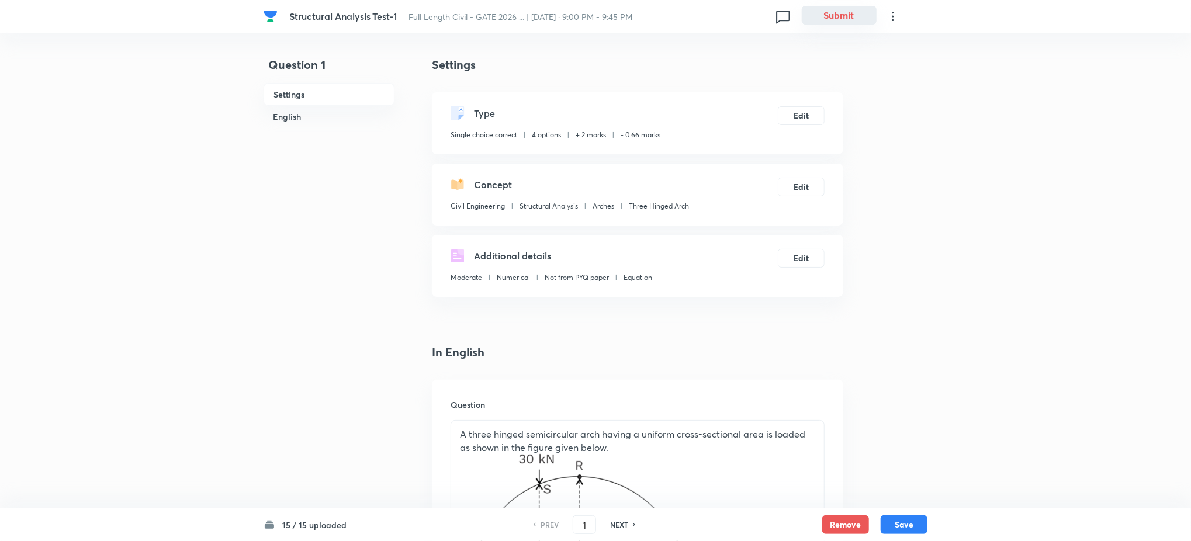 This screenshot has width=1191, height=541. Describe the element at coordinates (637, 352) in the screenshot. I see `h4: In English` at that location.